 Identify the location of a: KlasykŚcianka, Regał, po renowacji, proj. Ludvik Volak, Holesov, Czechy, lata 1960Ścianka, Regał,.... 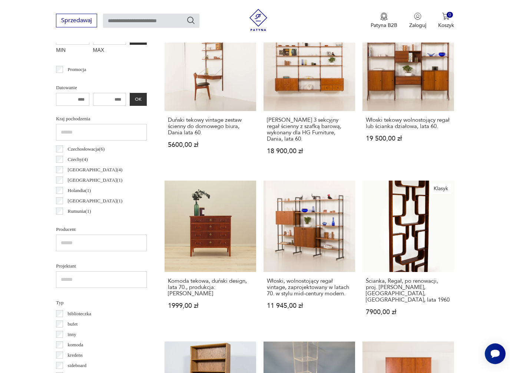
(408, 255).